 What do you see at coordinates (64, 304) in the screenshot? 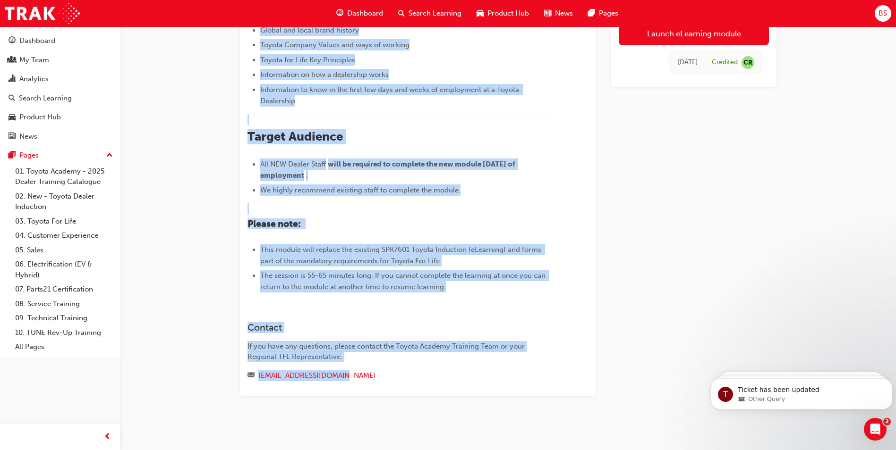
I see `a: 08. Service Training` at bounding box center [64, 304].